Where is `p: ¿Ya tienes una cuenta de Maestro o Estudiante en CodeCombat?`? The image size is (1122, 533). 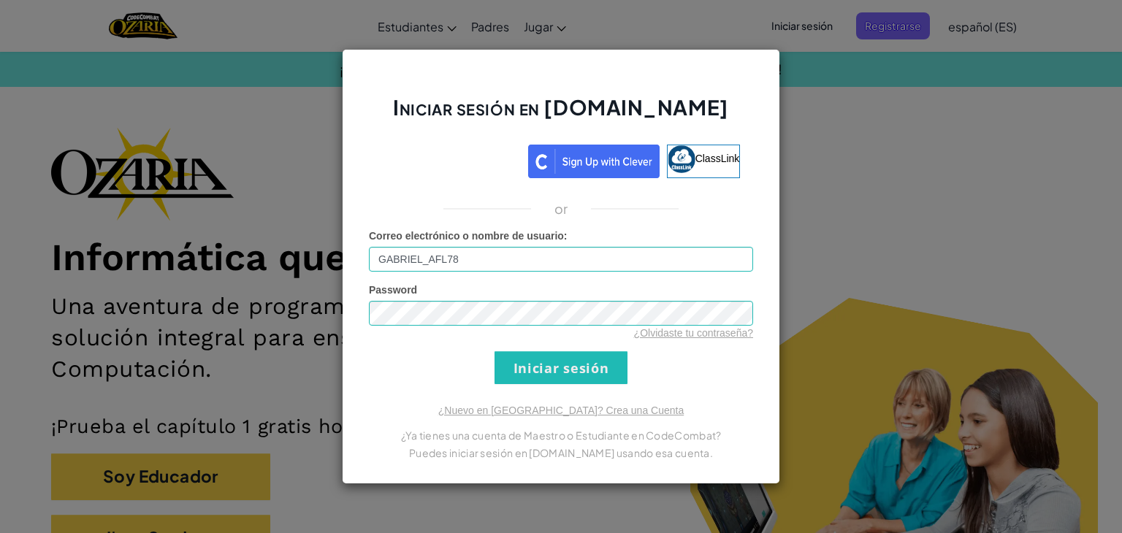 p: ¿Ya tienes una cuenta de Maestro o Estudiante en CodeCombat? is located at coordinates (561, 436).